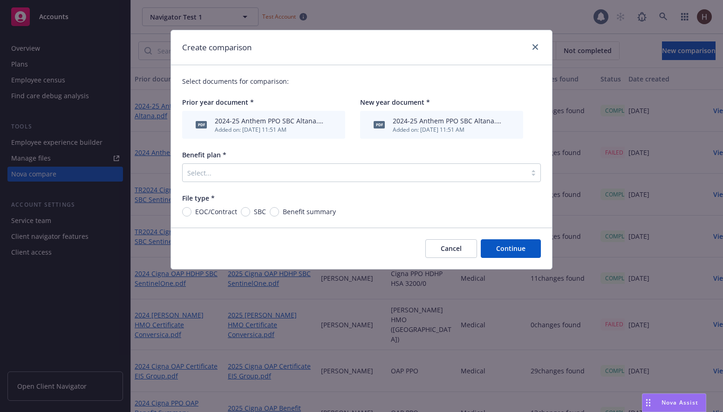 The height and width of the screenshot is (412, 723). I want to click on h1: Create comparison, so click(217, 47).